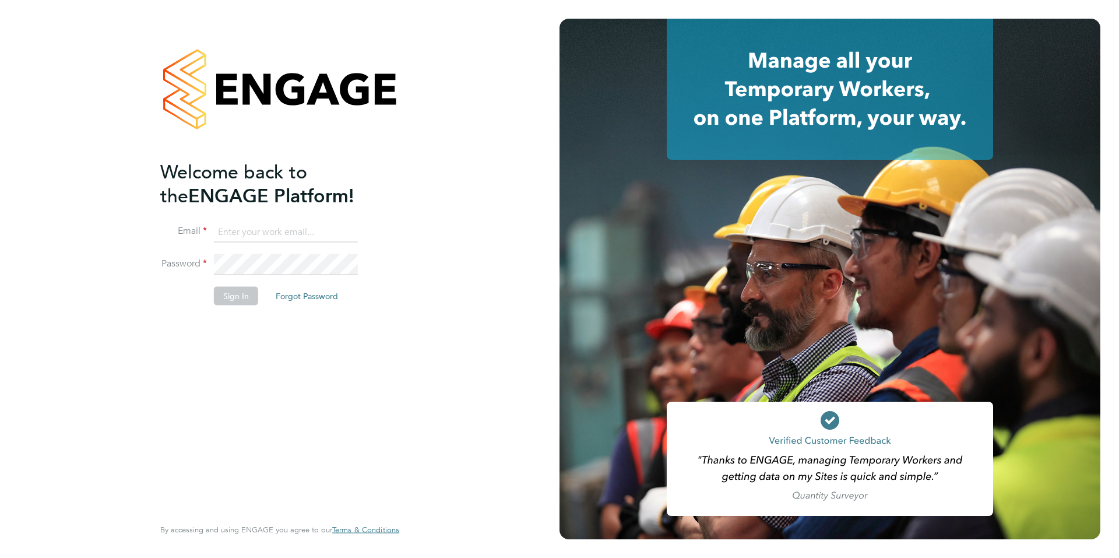 Image resolution: width=1119 pixels, height=558 pixels. I want to click on span: By accessing and using ENGAGE you agree to our, so click(280, 529).